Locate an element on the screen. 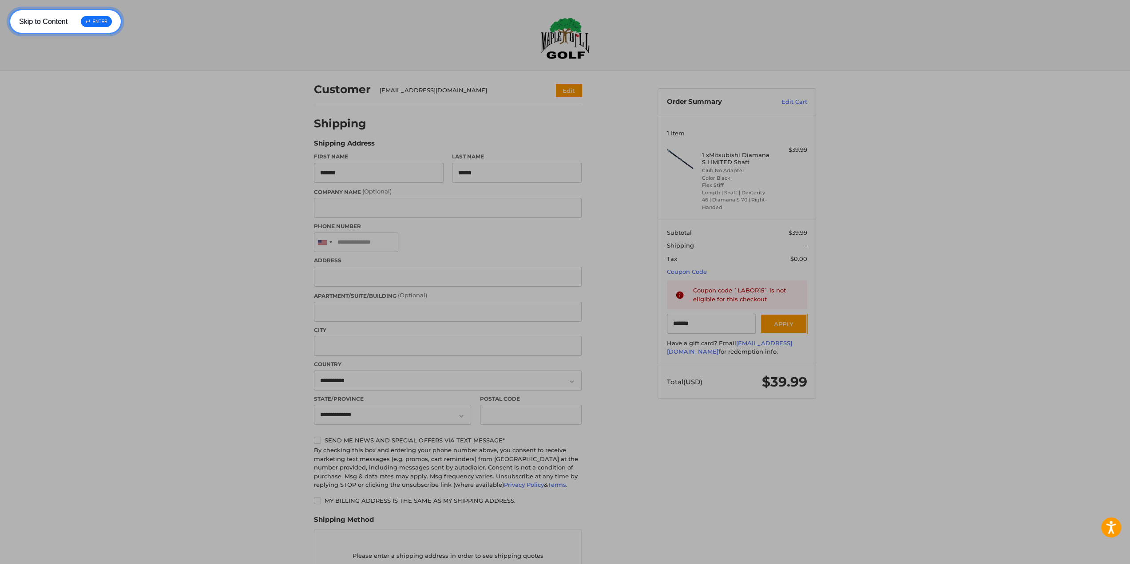  label: Phone Number is located at coordinates (448, 226).